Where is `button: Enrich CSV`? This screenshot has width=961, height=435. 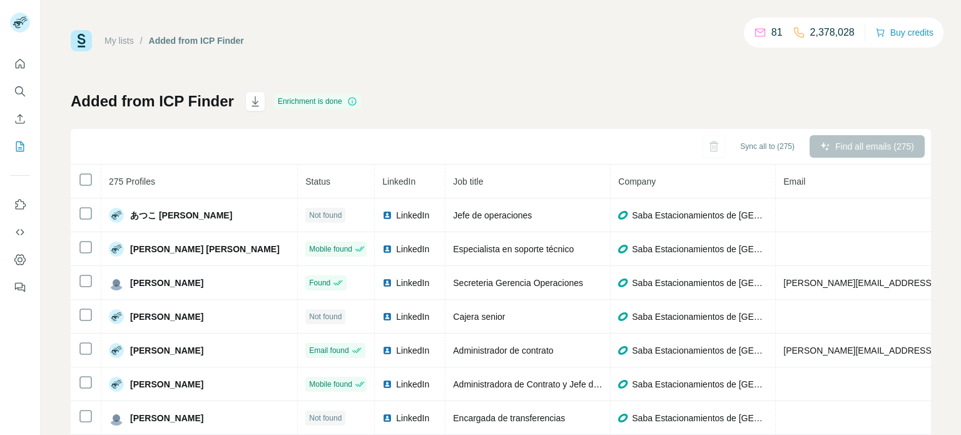 button: Enrich CSV is located at coordinates (20, 119).